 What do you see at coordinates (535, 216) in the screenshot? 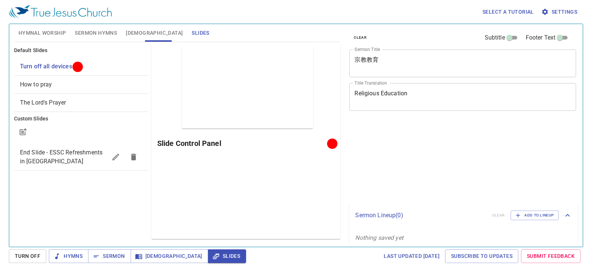
I see `span: Add to Lineup` at bounding box center [535, 216].